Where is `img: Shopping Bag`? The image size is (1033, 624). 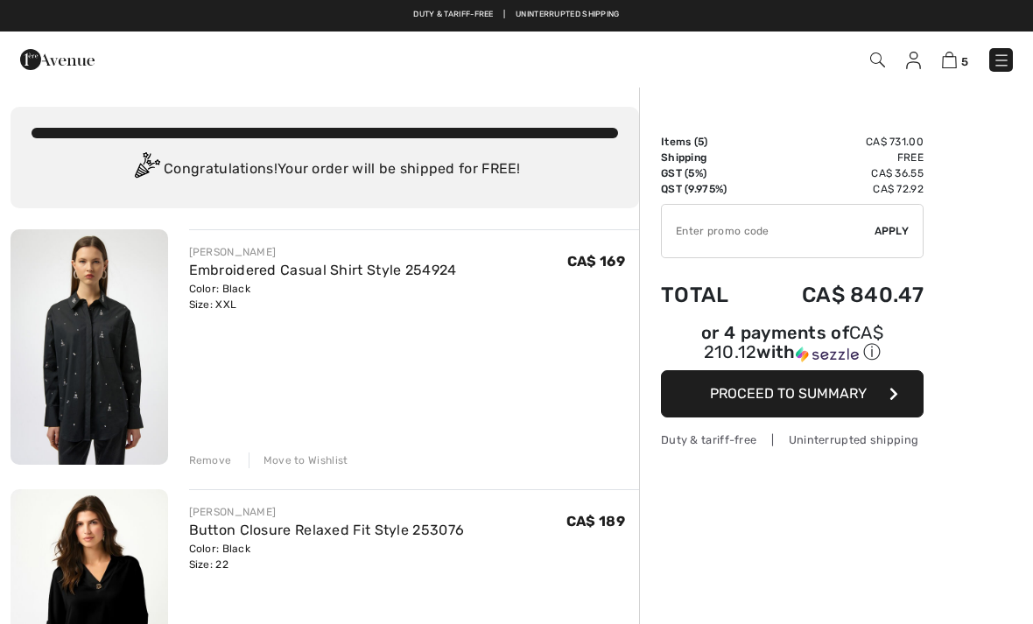 img: Shopping Bag is located at coordinates (949, 60).